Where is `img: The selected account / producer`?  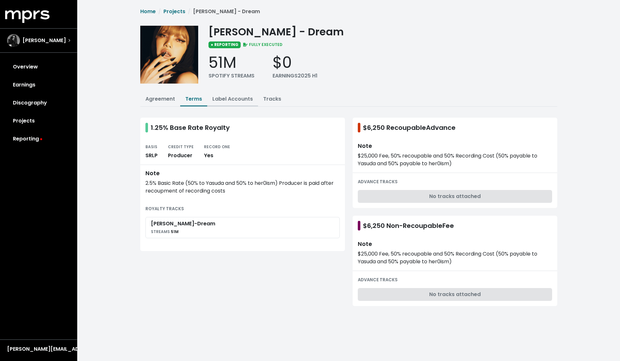 img: The selected account / producer is located at coordinates (14, 41).